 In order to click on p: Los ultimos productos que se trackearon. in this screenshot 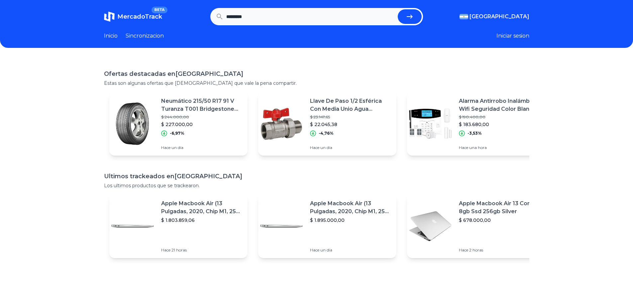, I will do `click(316, 185)`.